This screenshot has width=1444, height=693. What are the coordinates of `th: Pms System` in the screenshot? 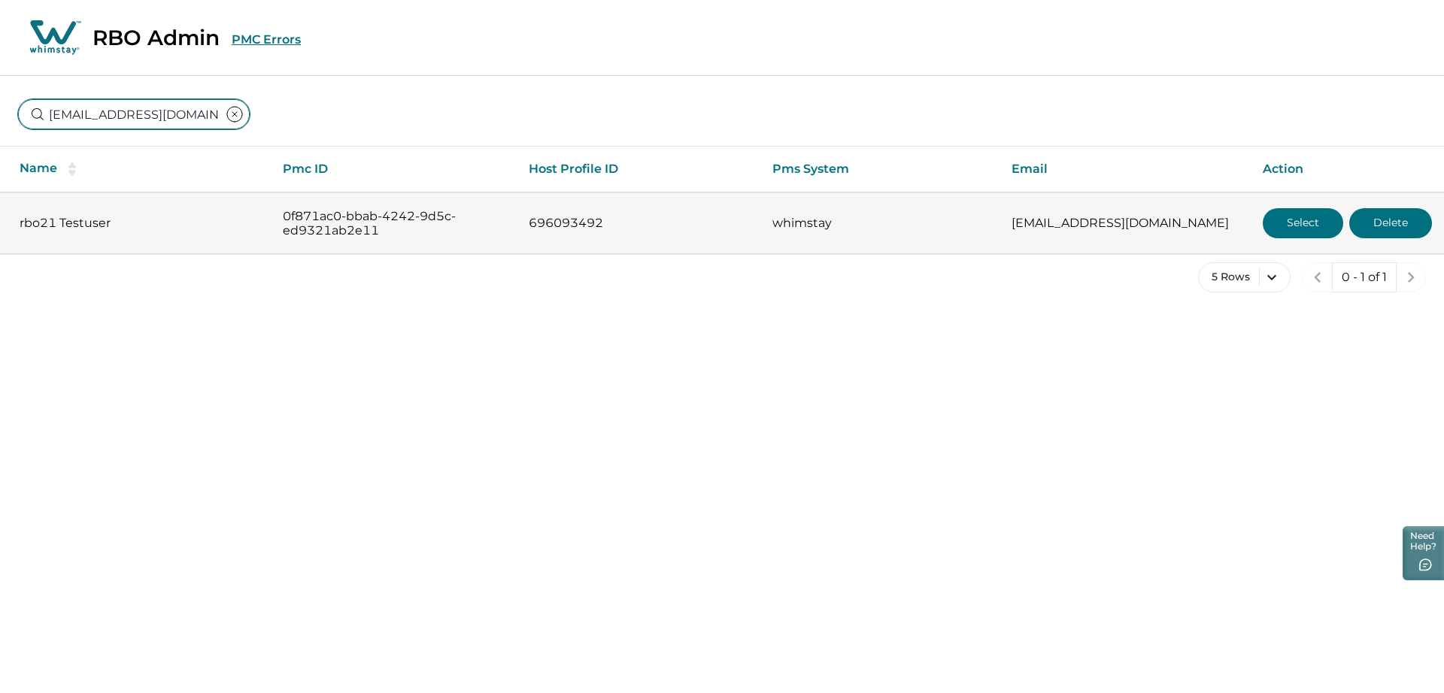 It's located at (880, 169).